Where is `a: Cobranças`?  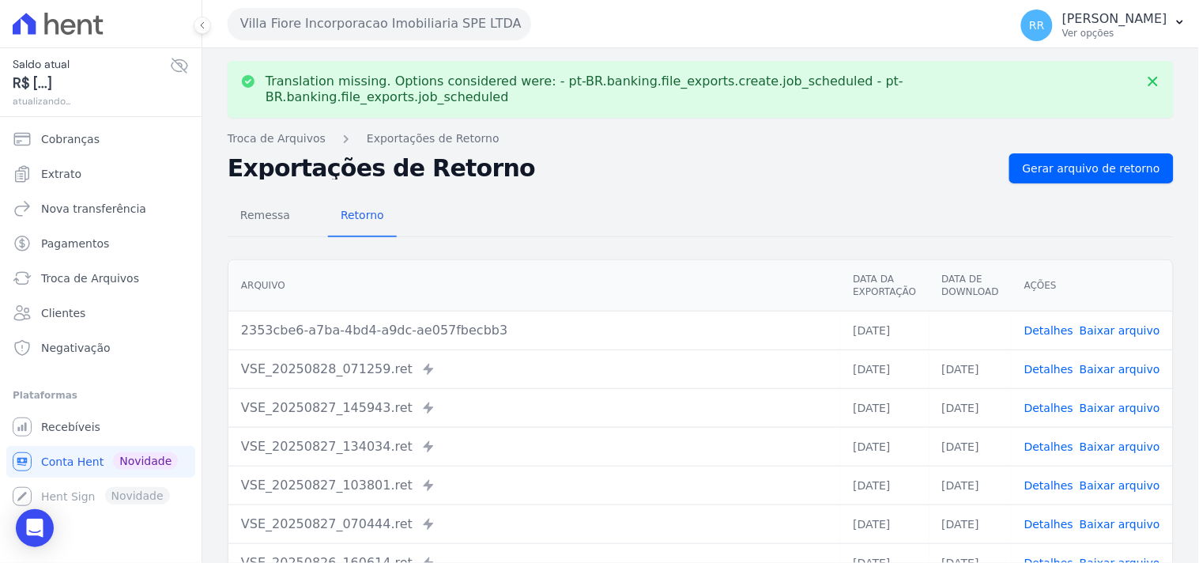
a: Cobranças is located at coordinates (100, 139).